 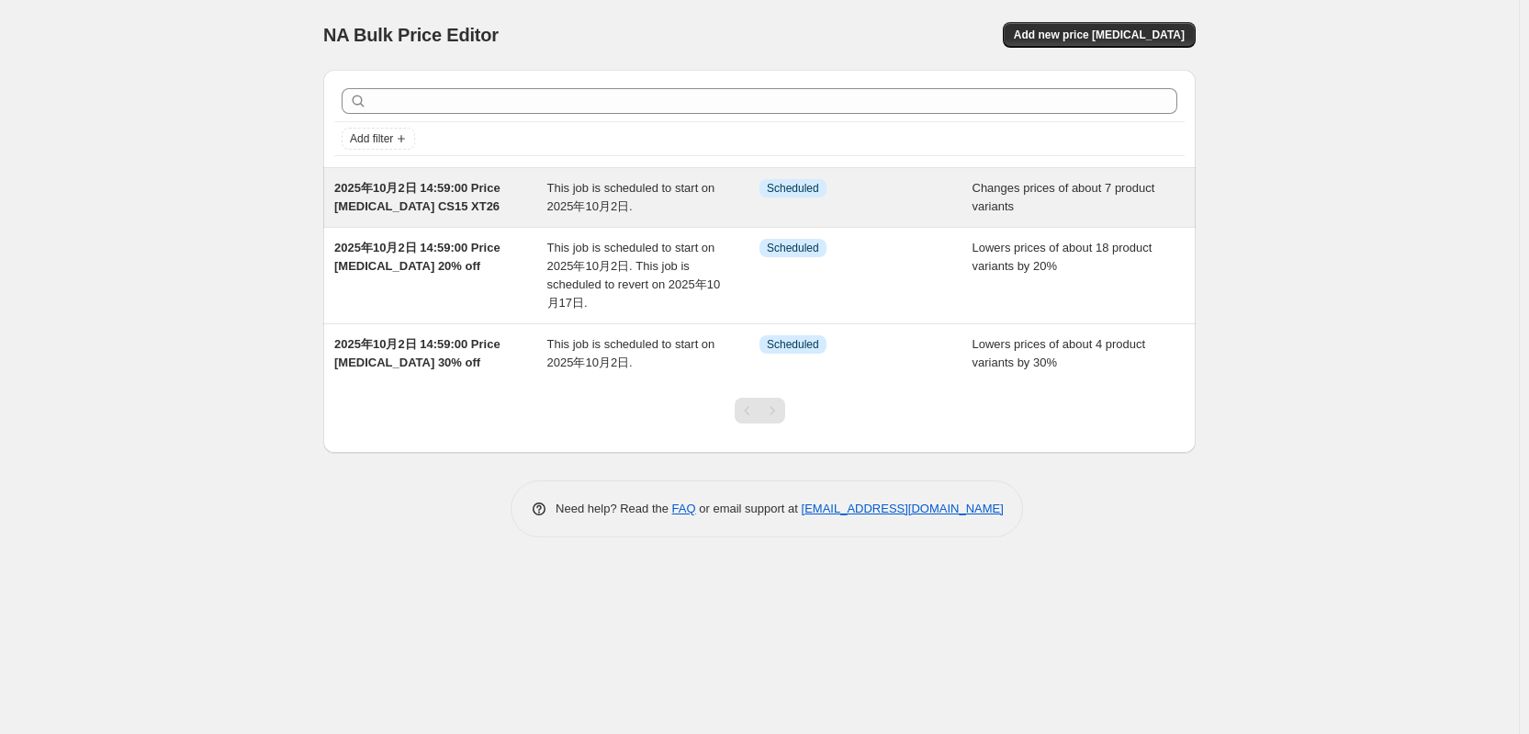 What do you see at coordinates (748, 508) in the screenshot?
I see `span: or email support at` at bounding box center [748, 508].